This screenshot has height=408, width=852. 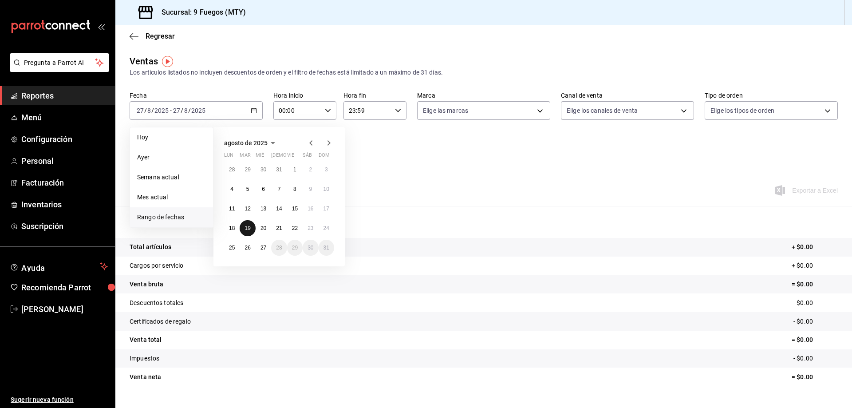 I want to click on span: Ayuda, so click(x=59, y=266).